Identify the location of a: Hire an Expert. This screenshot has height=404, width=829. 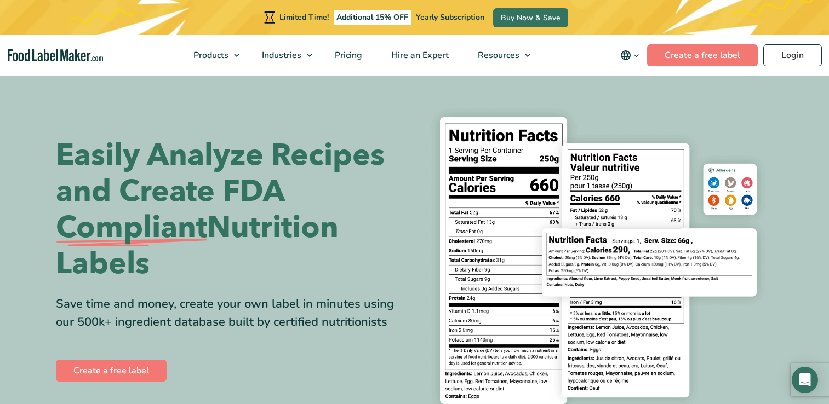
(419, 55).